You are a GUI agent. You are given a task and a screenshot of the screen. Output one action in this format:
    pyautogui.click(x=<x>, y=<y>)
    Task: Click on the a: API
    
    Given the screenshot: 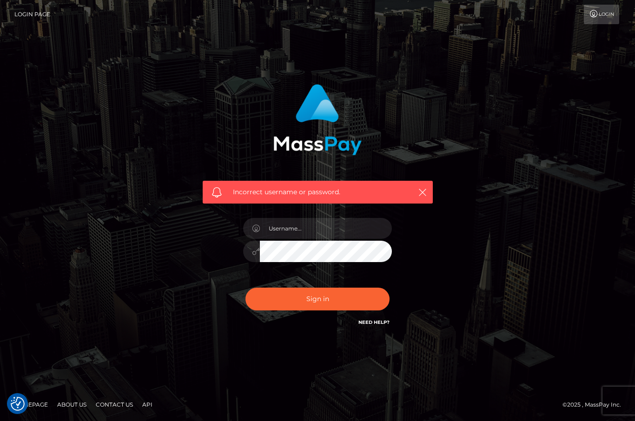 What is the action you would take?
    pyautogui.click(x=147, y=404)
    